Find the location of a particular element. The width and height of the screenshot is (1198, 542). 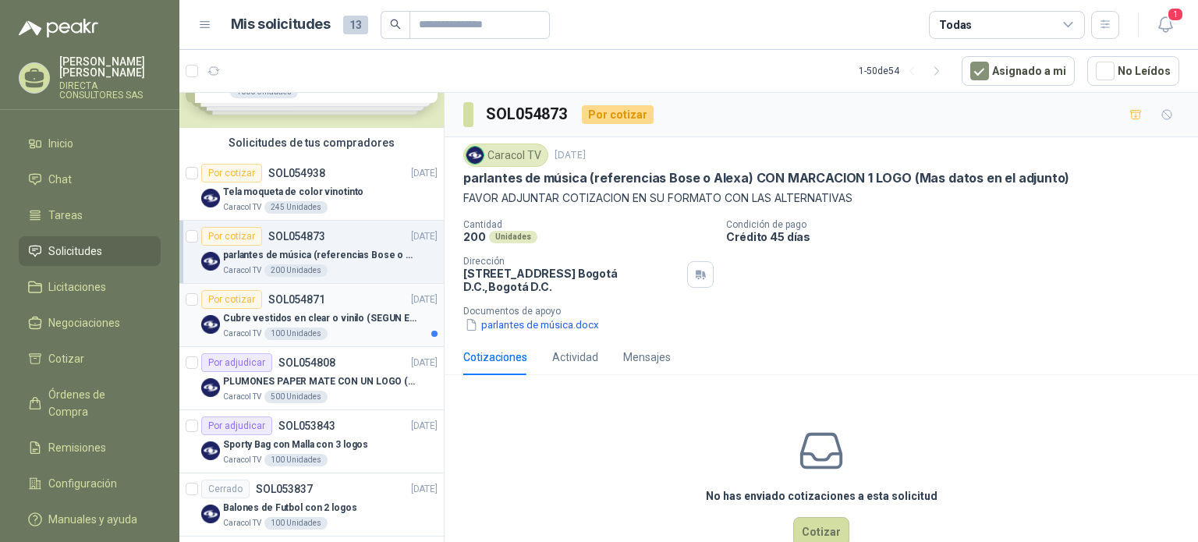

a: Solicitudes is located at coordinates (90, 251).